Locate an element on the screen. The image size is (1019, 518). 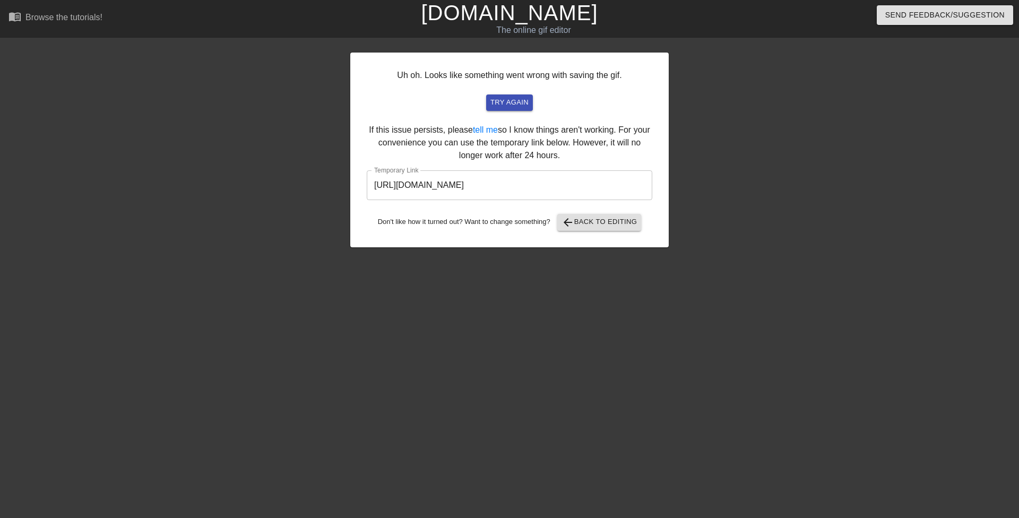
a: tell me is located at coordinates (485, 130).